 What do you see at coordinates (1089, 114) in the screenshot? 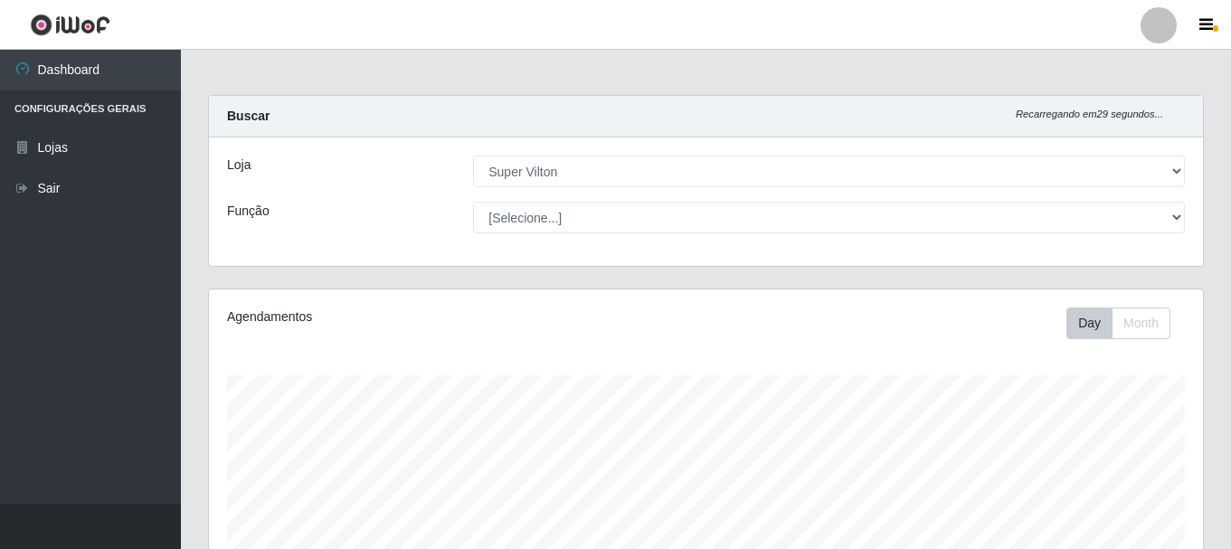
I see `i: Recarregando em 29 segundos...` at bounding box center [1089, 114].